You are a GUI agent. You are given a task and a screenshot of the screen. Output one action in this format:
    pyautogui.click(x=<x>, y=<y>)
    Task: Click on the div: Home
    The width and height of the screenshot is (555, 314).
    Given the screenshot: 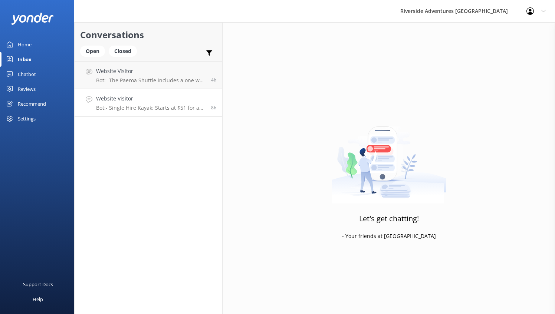 What is the action you would take?
    pyautogui.click(x=24, y=45)
    